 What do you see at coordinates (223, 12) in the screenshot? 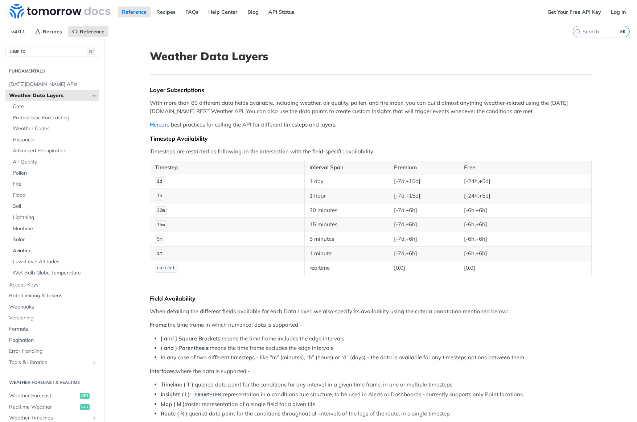
I see `a: Help Center` at bounding box center [223, 12].